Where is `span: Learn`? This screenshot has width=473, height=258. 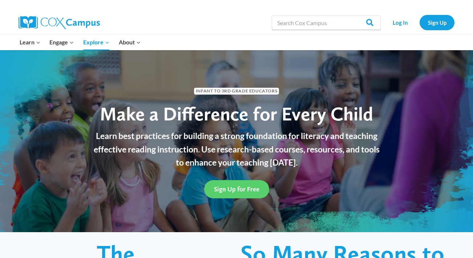 span: Learn is located at coordinates (30, 42).